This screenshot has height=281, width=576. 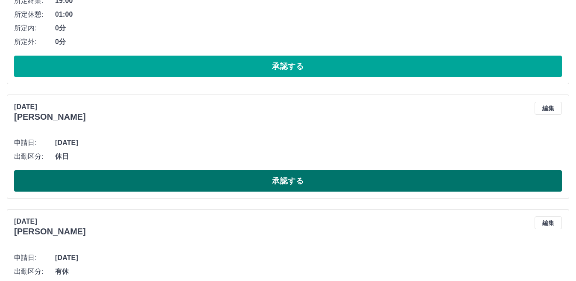 I want to click on span: 有休, so click(x=308, y=271).